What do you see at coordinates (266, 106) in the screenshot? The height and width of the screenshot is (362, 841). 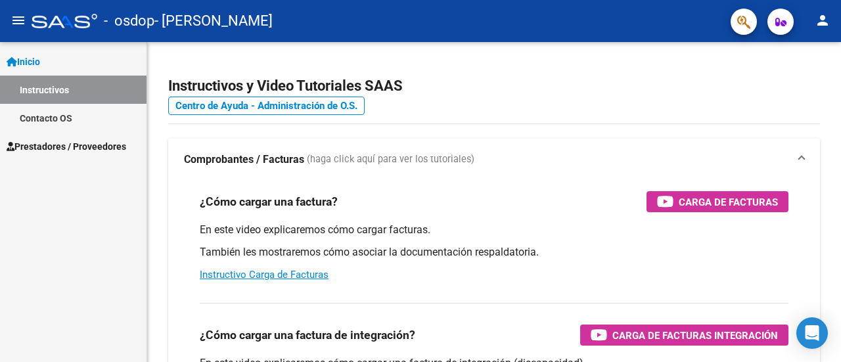 I see `a: Centro de Ayuda - Administración de O.S.` at bounding box center [266, 106].